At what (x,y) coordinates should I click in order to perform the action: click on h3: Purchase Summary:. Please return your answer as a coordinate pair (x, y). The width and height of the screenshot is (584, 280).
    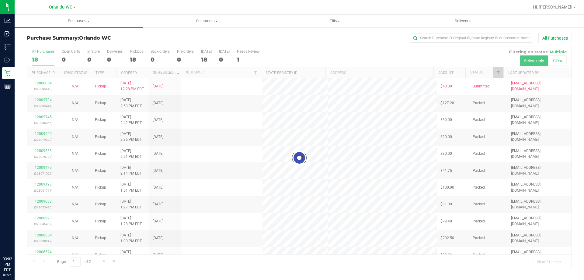
    Looking at the image, I should click on (117, 38).